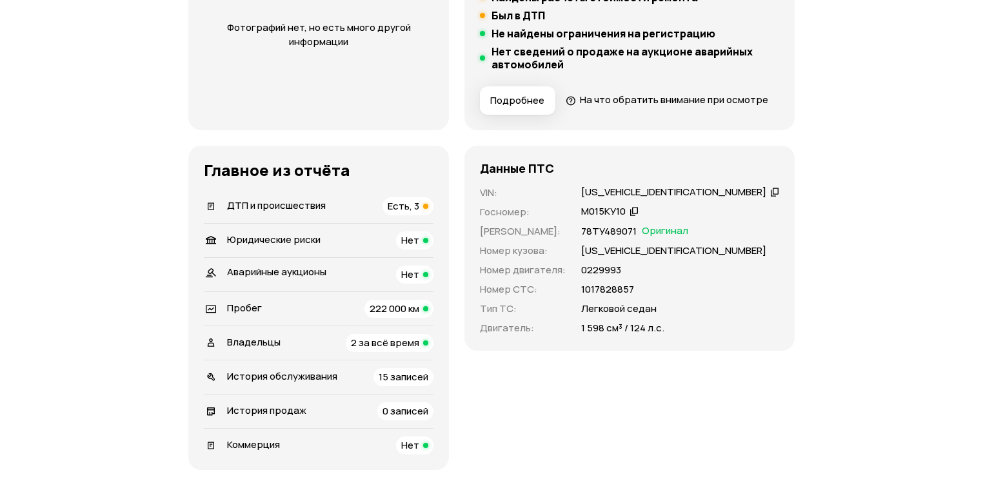 Image resolution: width=983 pixels, height=497 pixels. Describe the element at coordinates (394, 308) in the screenshot. I see `span: 222 000 км` at that location.